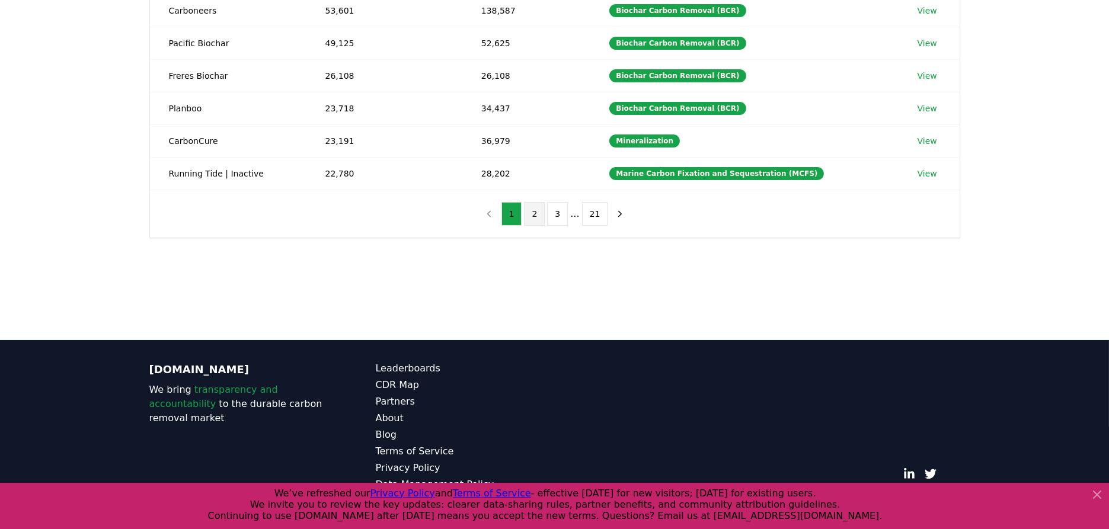  Describe the element at coordinates (534, 214) in the screenshot. I see `button: 2` at that location.